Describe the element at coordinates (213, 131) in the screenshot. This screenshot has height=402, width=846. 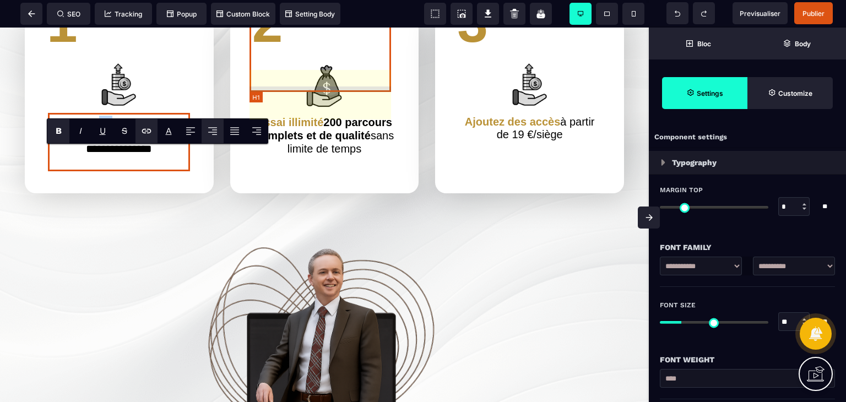
I see `span: Align Center` at that location.